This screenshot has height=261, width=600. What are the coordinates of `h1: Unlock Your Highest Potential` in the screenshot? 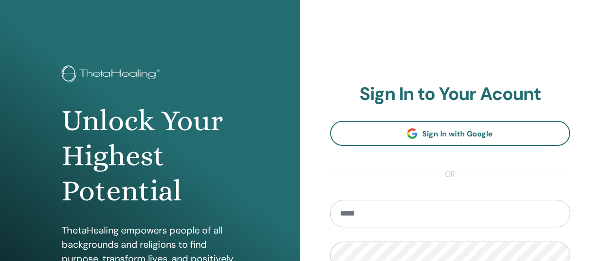 It's located at (150, 156).